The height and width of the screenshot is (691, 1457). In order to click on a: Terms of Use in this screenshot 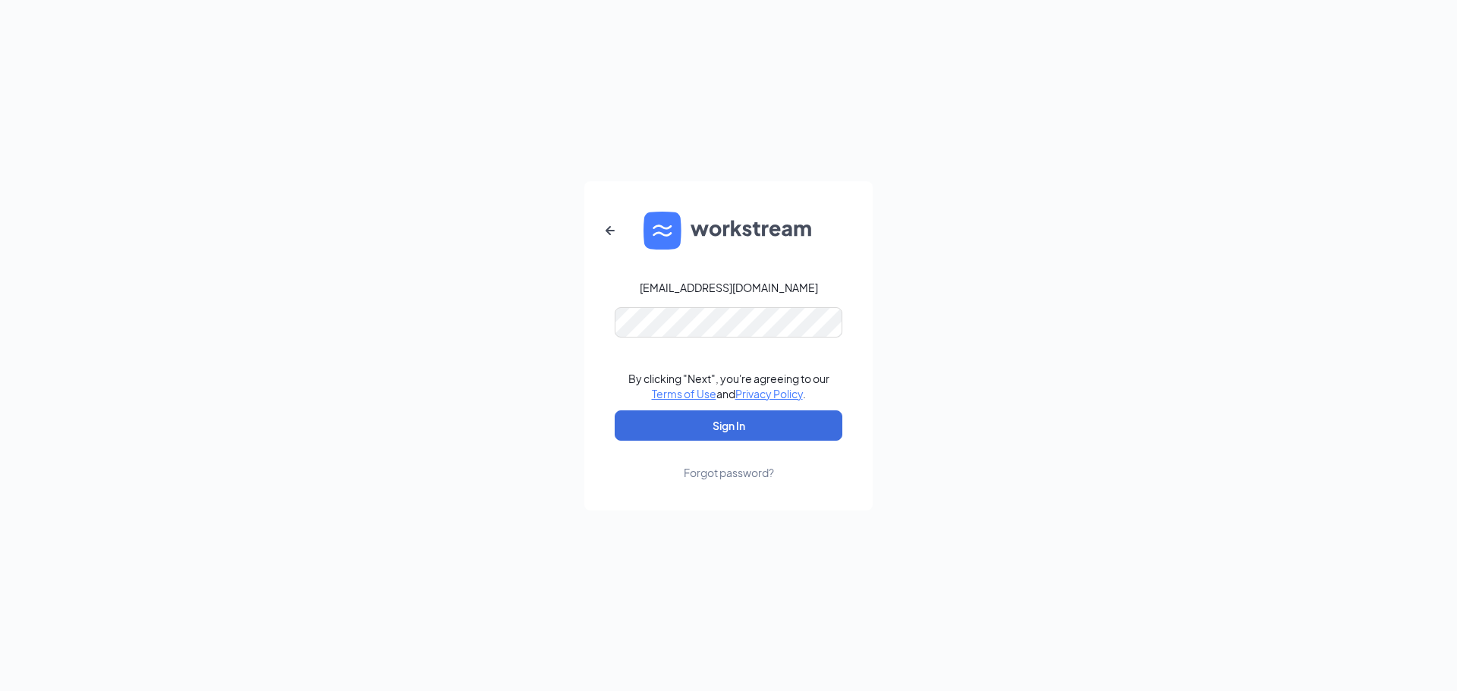, I will do `click(684, 394)`.